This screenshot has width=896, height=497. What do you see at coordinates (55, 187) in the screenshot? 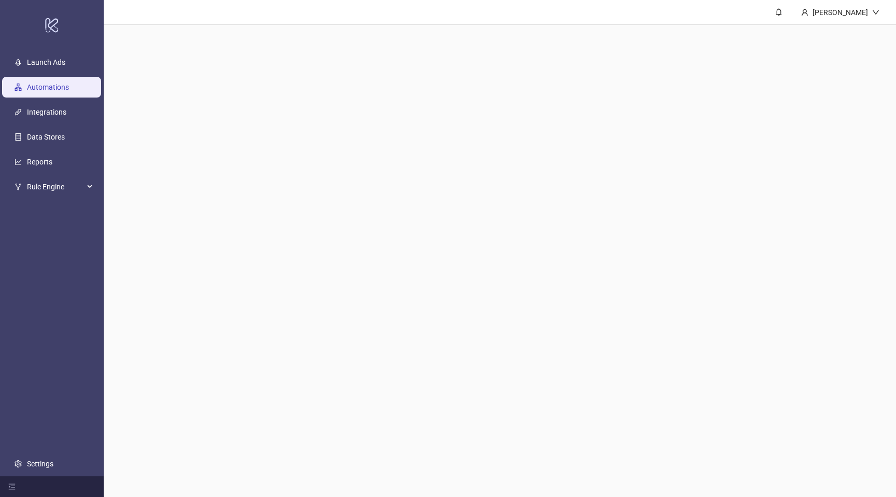
I see `span: Rule Engine` at bounding box center [55, 187].